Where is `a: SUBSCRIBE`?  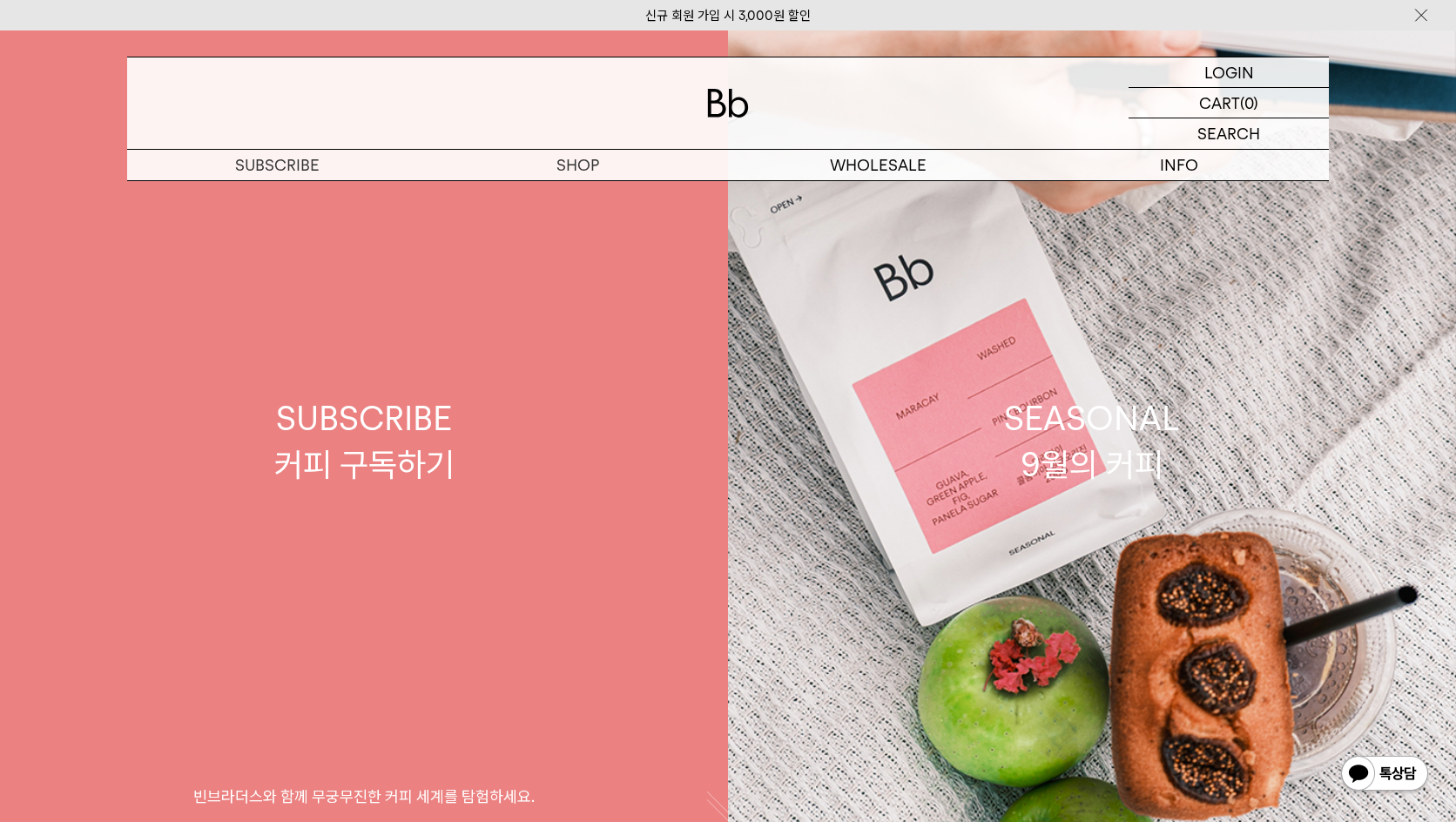
a: SUBSCRIBE is located at coordinates (277, 165).